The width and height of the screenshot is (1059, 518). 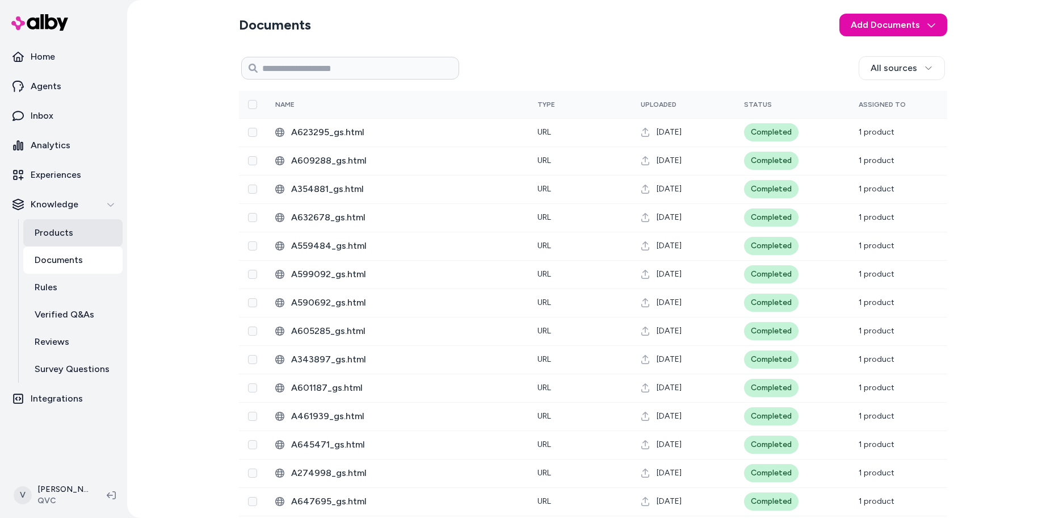 What do you see at coordinates (72, 369) in the screenshot?
I see `p: Survey Questions` at bounding box center [72, 369].